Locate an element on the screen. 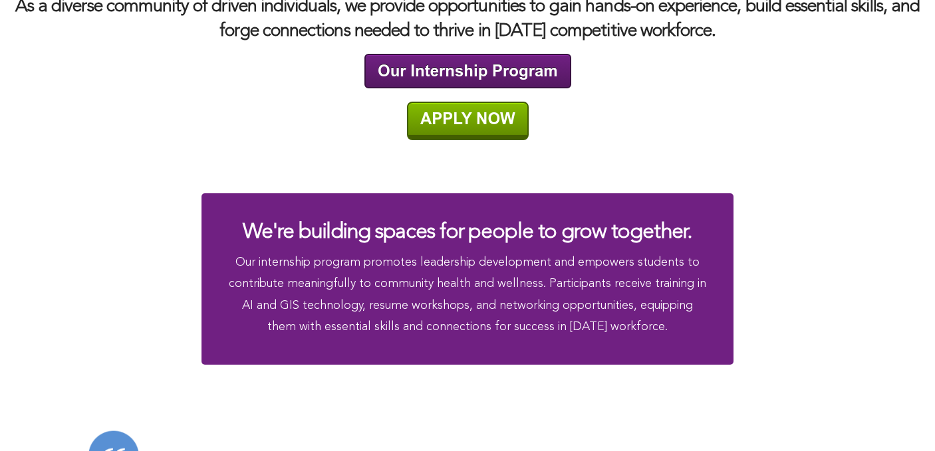 The image size is (935, 451). img: Our Internship Program is located at coordinates (467, 71).